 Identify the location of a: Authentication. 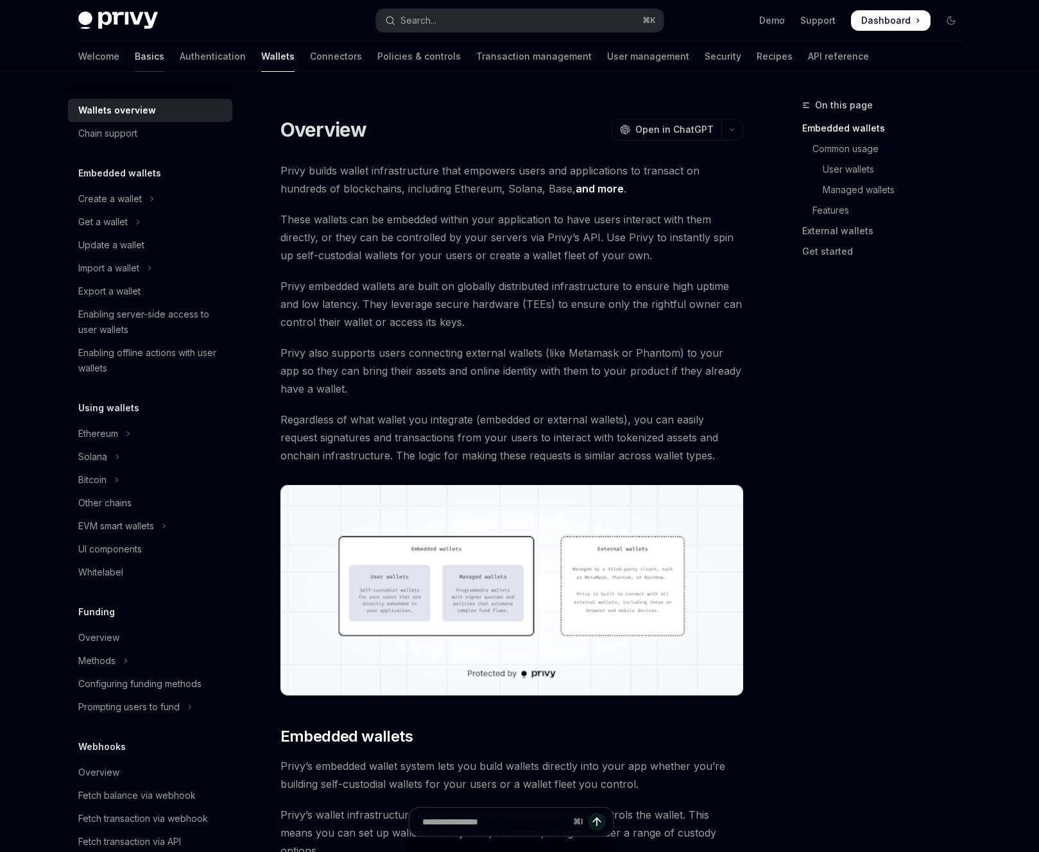
(212, 56).